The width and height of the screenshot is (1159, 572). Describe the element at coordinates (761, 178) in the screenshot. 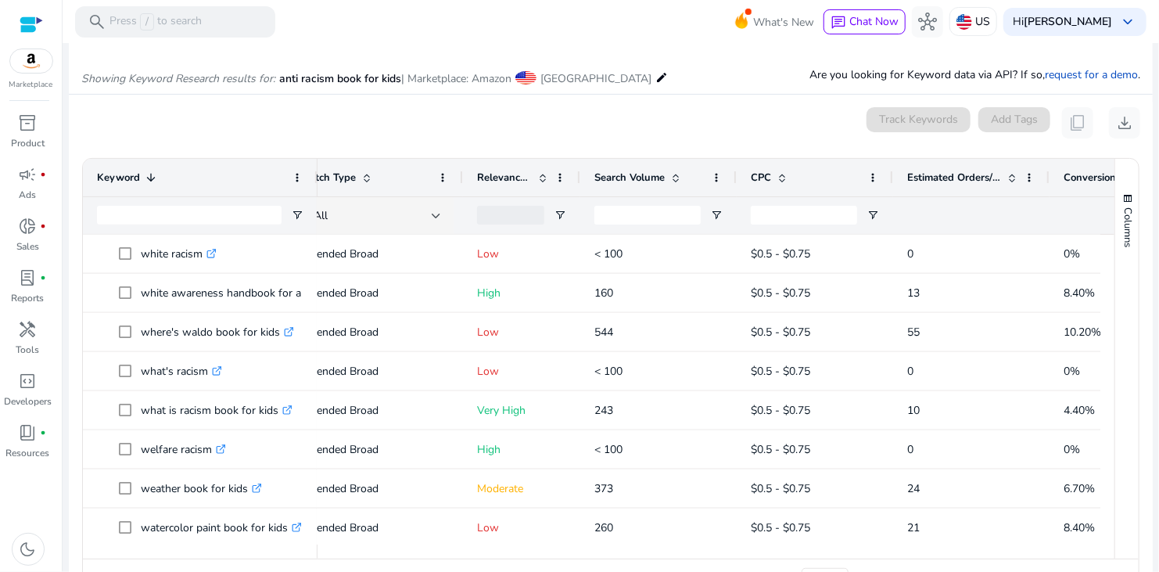

I see `span: CPC` at that location.